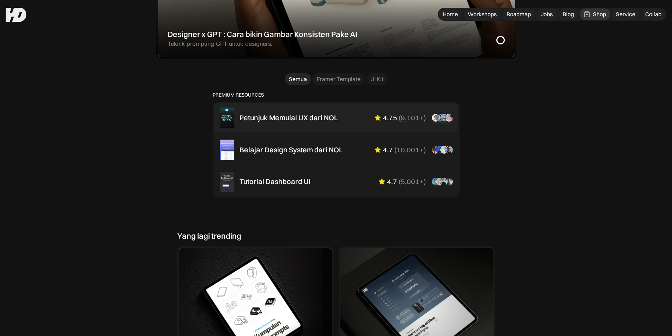 This screenshot has width=672, height=336. I want to click on div: Shop, so click(599, 14).